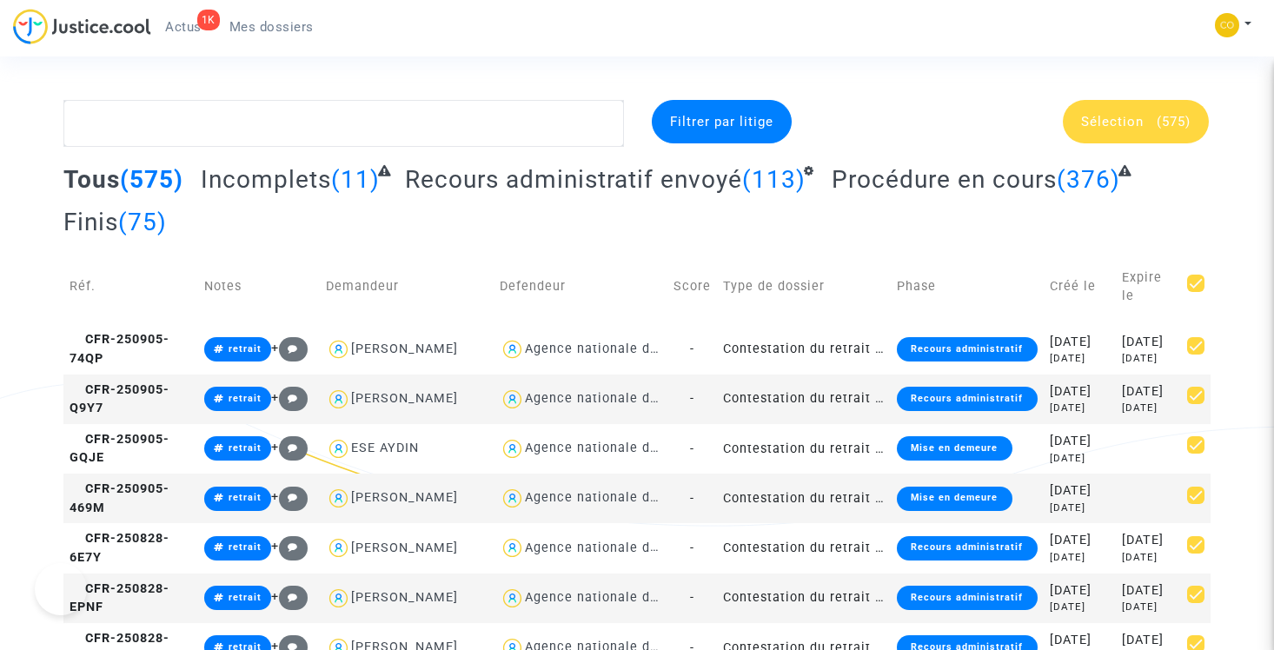  I want to click on div: ESE AYDIN, so click(385, 448).